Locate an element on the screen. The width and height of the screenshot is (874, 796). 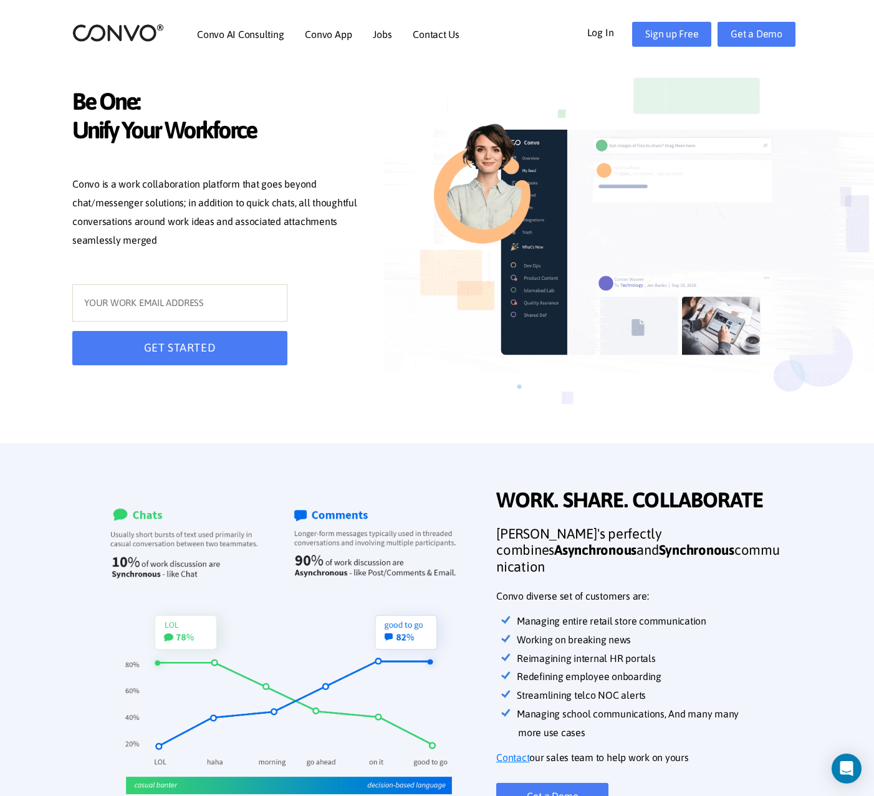
span: WORK. SHARE. COLLABORATE is located at coordinates (640, 502).